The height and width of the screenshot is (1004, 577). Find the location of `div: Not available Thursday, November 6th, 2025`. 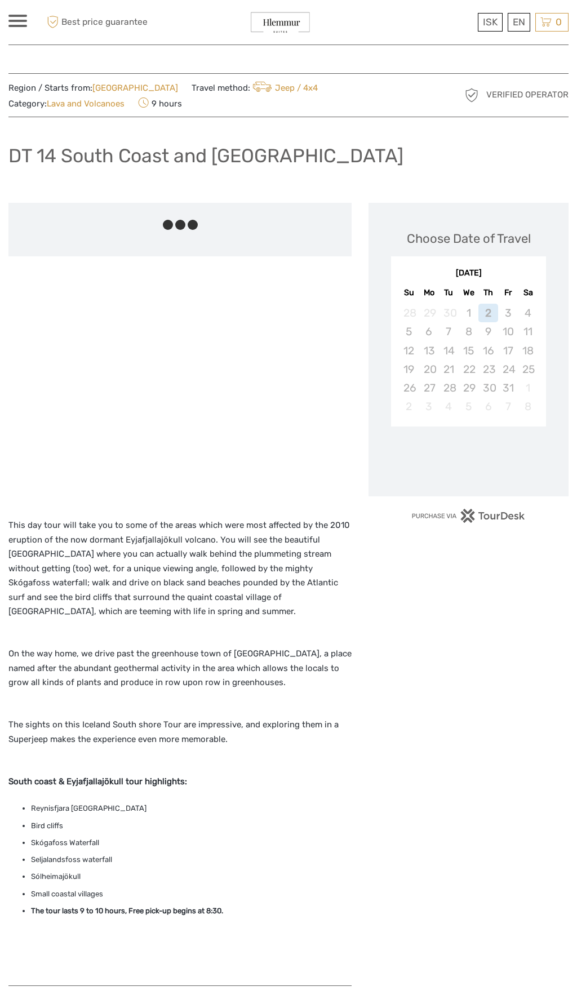

div: Not available Thursday, November 6th, 2025 is located at coordinates (488, 406).